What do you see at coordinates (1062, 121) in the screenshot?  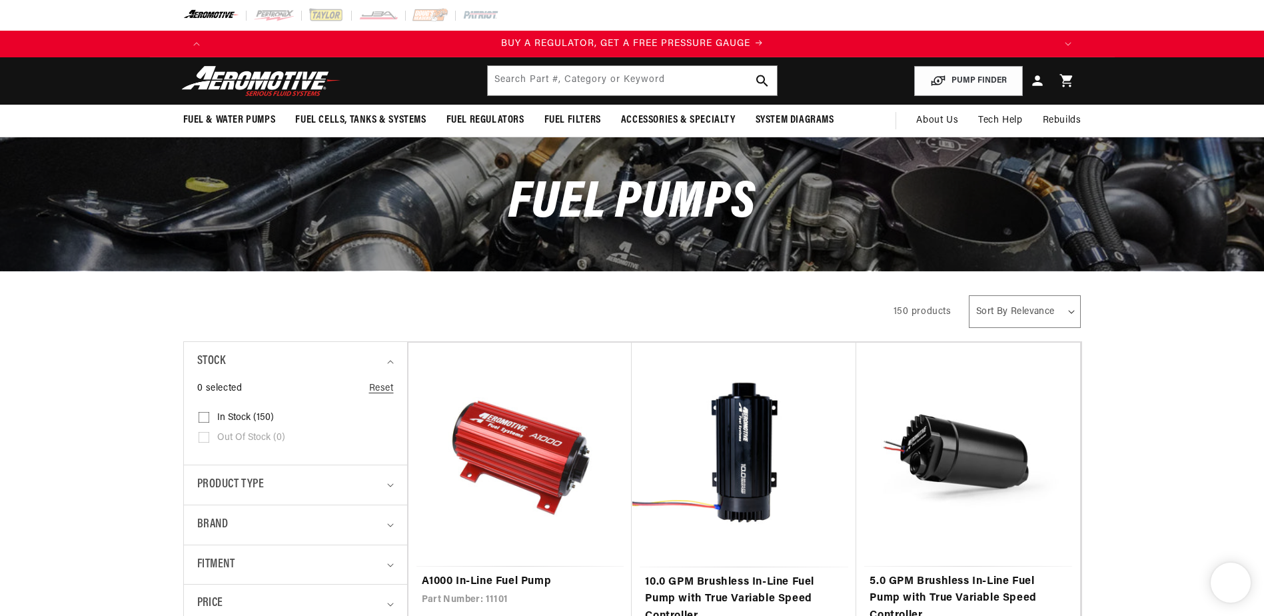 I see `summary: Rebuilds` at bounding box center [1062, 121].